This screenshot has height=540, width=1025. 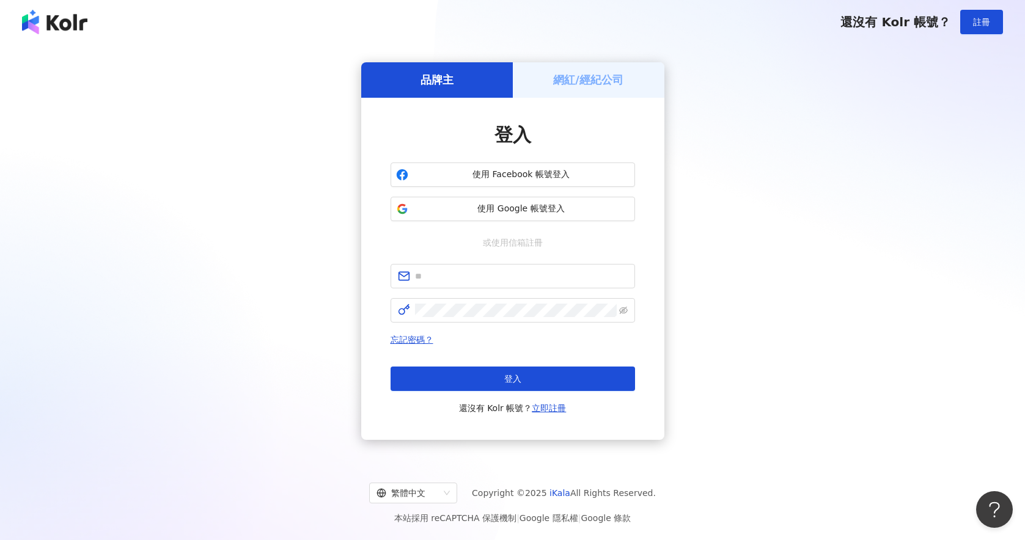 What do you see at coordinates (982, 22) in the screenshot?
I see `span: 註冊` at bounding box center [982, 22].